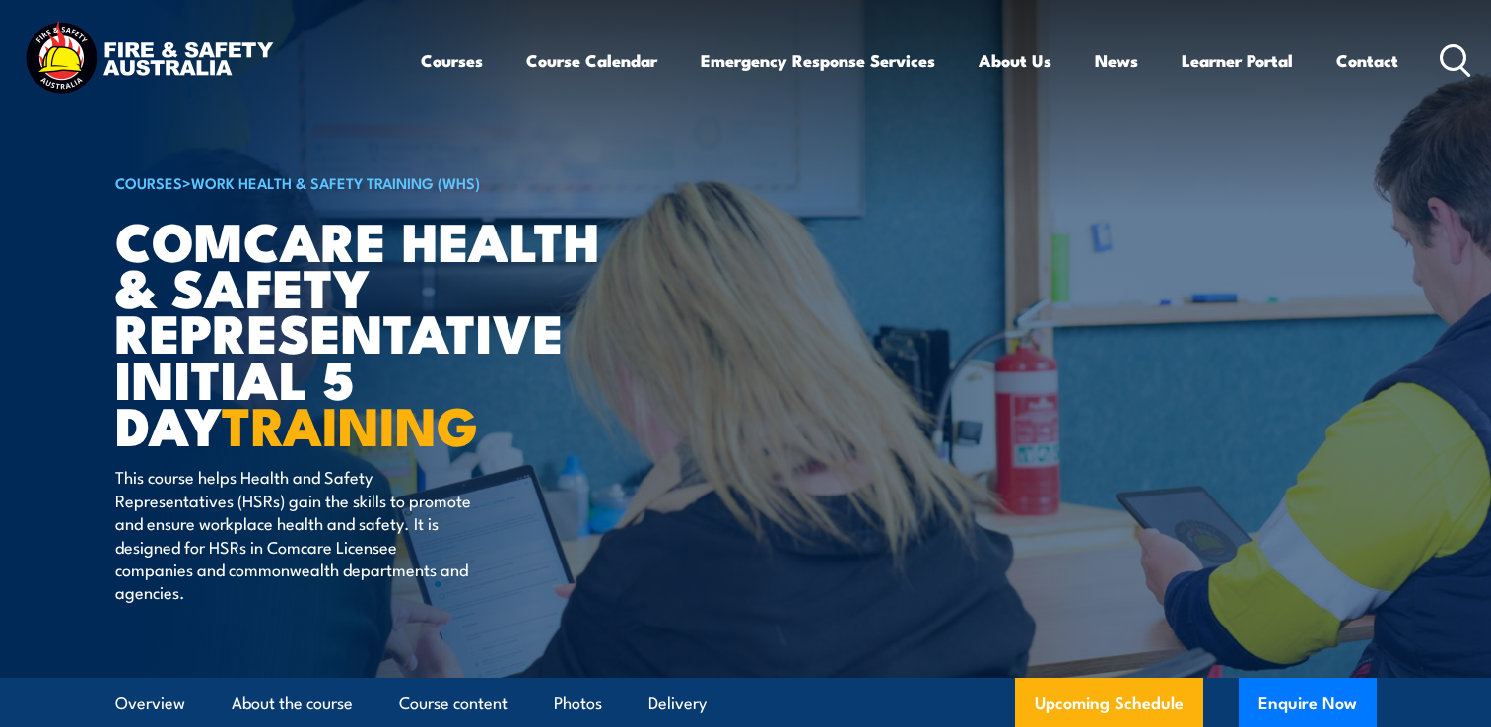 The image size is (1491, 727). I want to click on a: Learner Portal, so click(1237, 60).